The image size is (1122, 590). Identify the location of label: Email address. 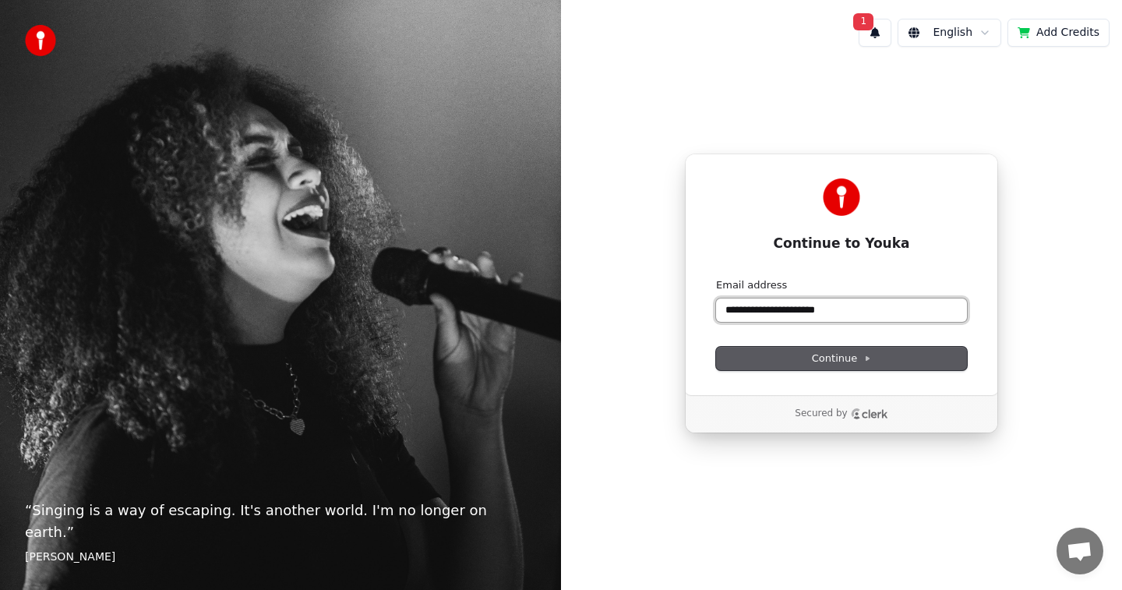
(751, 285).